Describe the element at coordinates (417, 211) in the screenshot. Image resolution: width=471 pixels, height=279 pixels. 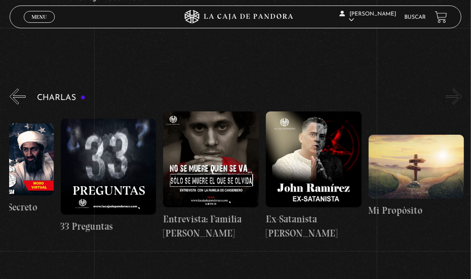
I see `h4: Mi Propósito` at that location.